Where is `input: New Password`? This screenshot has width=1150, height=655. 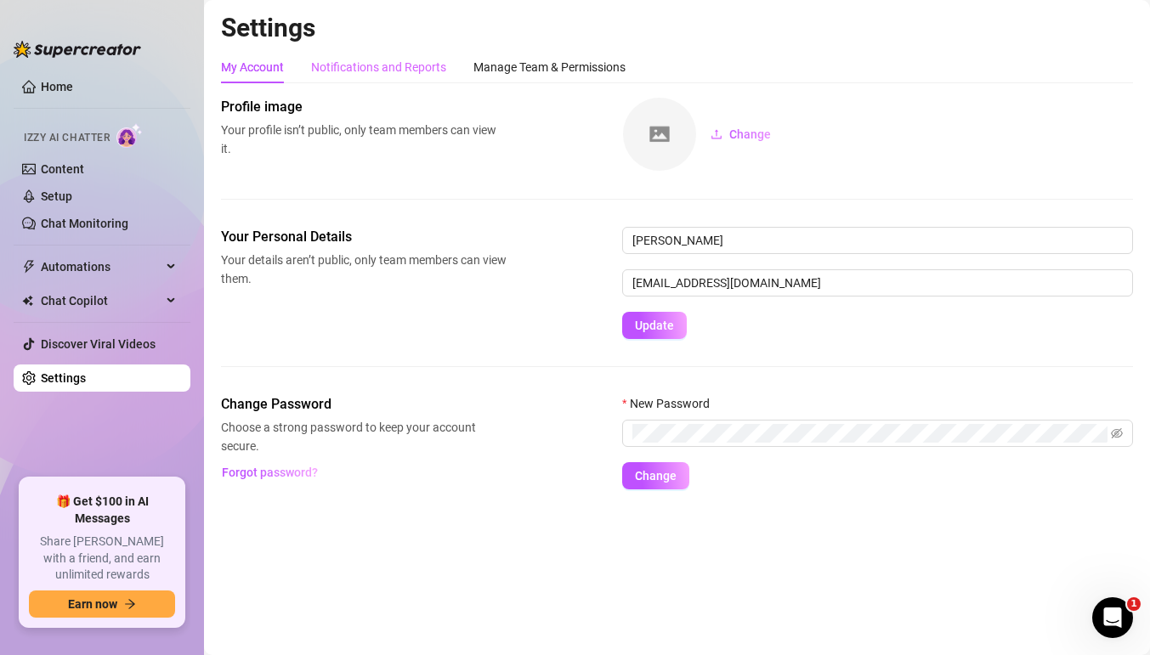
input: New Password is located at coordinates (870, 434).